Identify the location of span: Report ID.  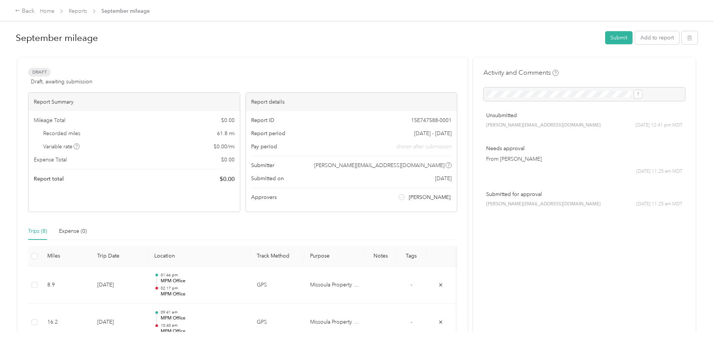
(263, 120).